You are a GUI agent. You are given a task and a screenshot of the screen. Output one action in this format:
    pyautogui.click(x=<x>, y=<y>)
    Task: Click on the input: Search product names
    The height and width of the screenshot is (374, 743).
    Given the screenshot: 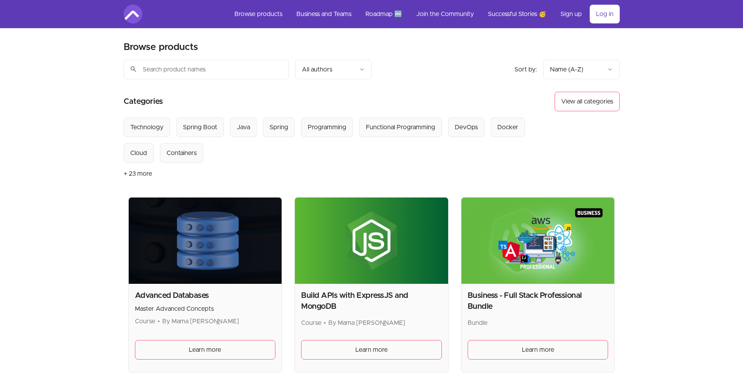 What is the action you would take?
    pyautogui.click(x=206, y=69)
    